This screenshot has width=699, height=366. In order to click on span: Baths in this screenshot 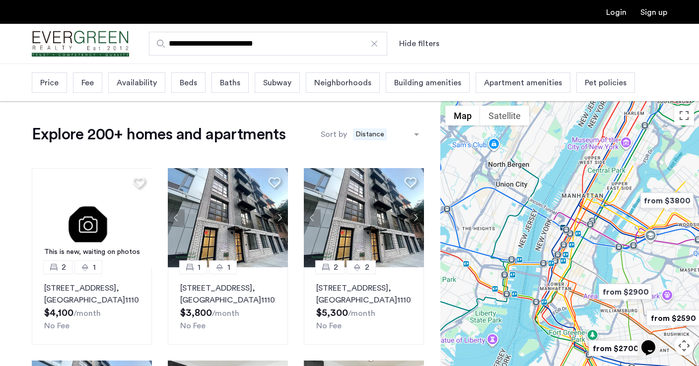, I will do `click(230, 83)`.